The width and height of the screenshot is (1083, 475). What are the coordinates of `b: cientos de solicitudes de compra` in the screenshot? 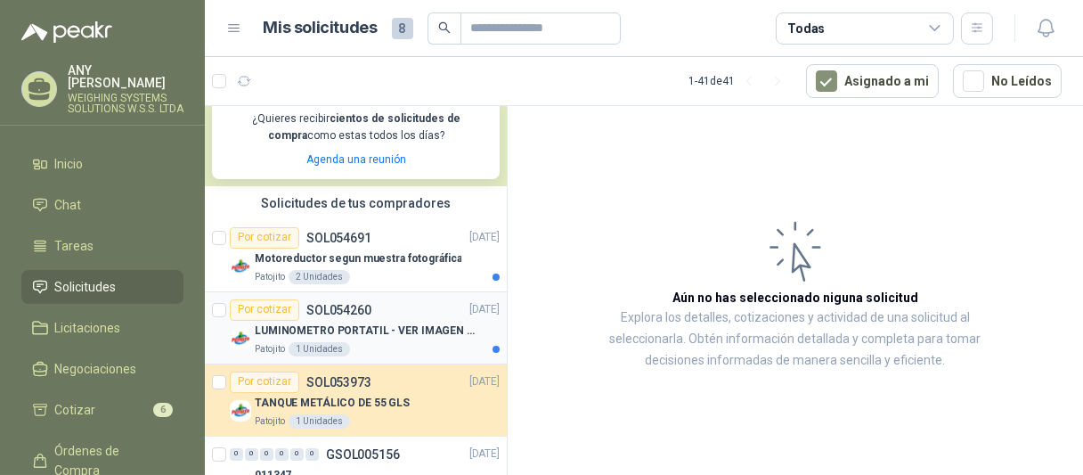 It's located at (364, 127).